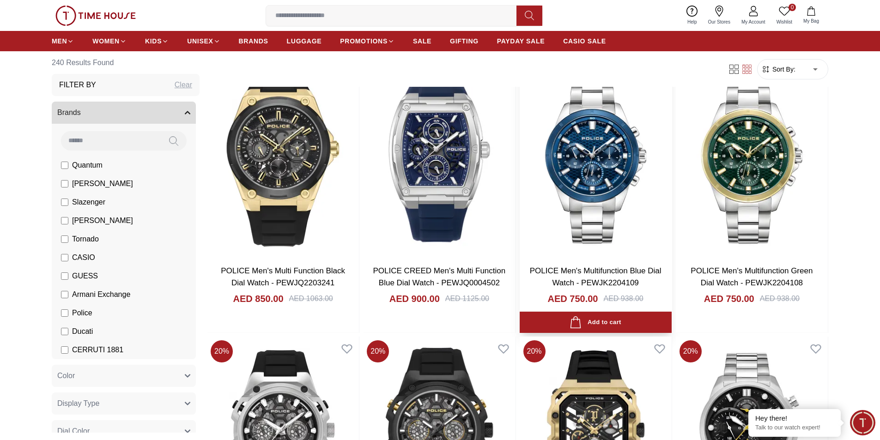 Image resolution: width=880 pixels, height=440 pixels. I want to click on input: CASIO, so click(65, 258).